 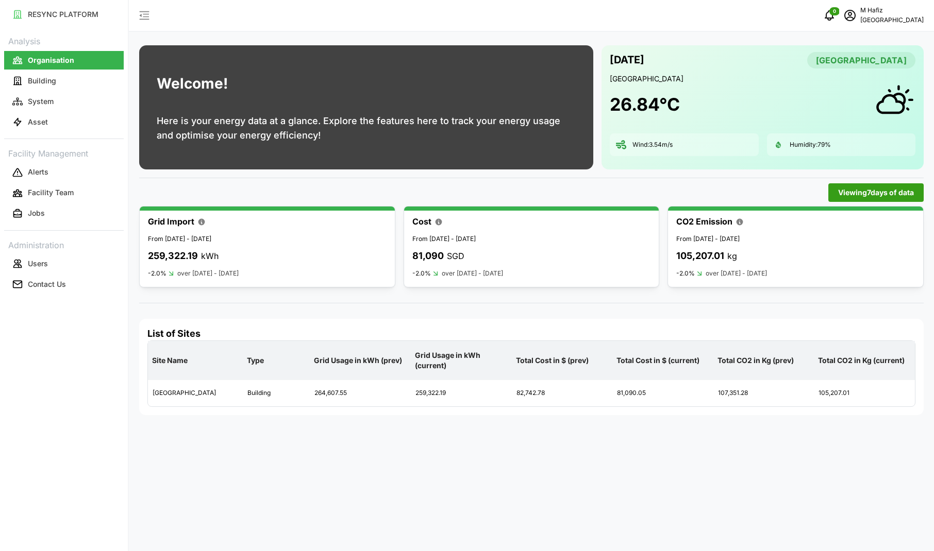 I want to click on button: System, so click(x=64, y=102).